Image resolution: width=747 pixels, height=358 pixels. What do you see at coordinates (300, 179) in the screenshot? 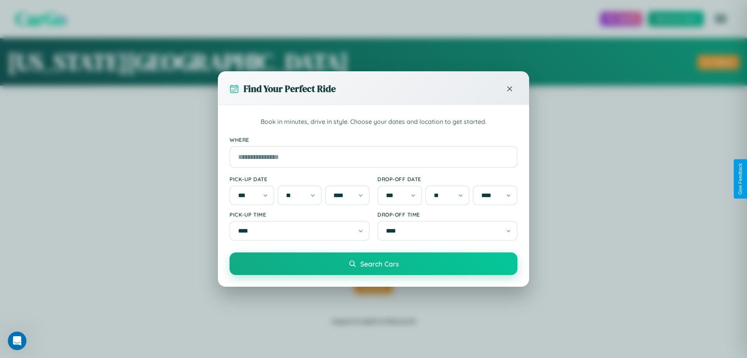
I see `label: Pick-up Date` at bounding box center [300, 179].